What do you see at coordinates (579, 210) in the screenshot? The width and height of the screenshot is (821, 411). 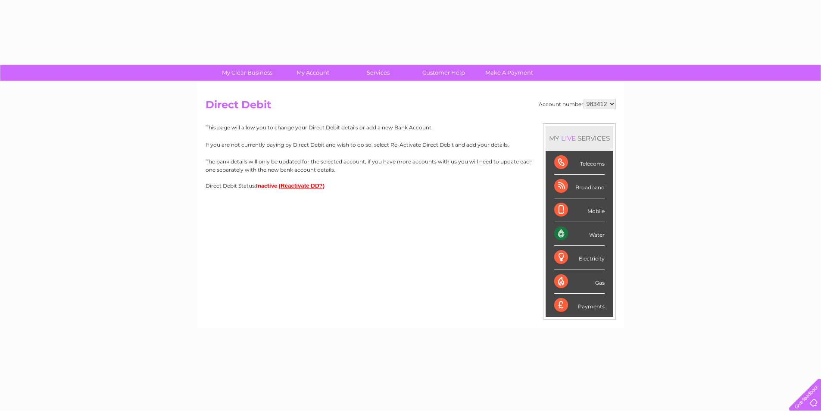 I see `div: Mobile` at bounding box center [579, 210].